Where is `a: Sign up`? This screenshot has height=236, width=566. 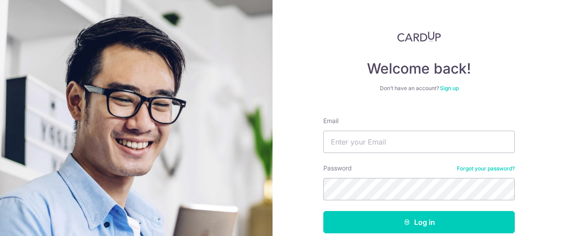 a: Sign up is located at coordinates (450, 88).